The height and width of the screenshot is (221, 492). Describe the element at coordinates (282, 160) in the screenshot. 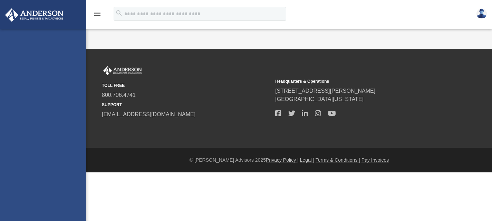

I see `a: Privacy Policy |` at that location.